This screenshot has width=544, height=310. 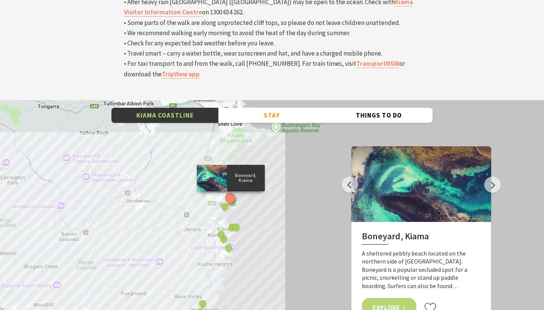 I want to click on button: See detail about Surf Beach, Kiama, so click(x=221, y=234).